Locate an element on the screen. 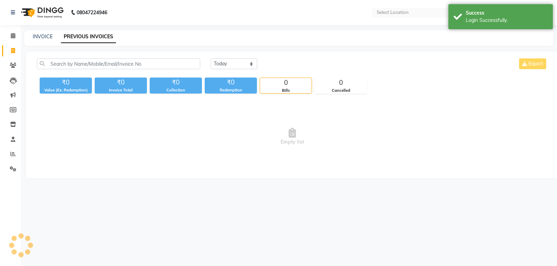 This screenshot has height=266, width=557. div: Success is located at coordinates (507, 13).